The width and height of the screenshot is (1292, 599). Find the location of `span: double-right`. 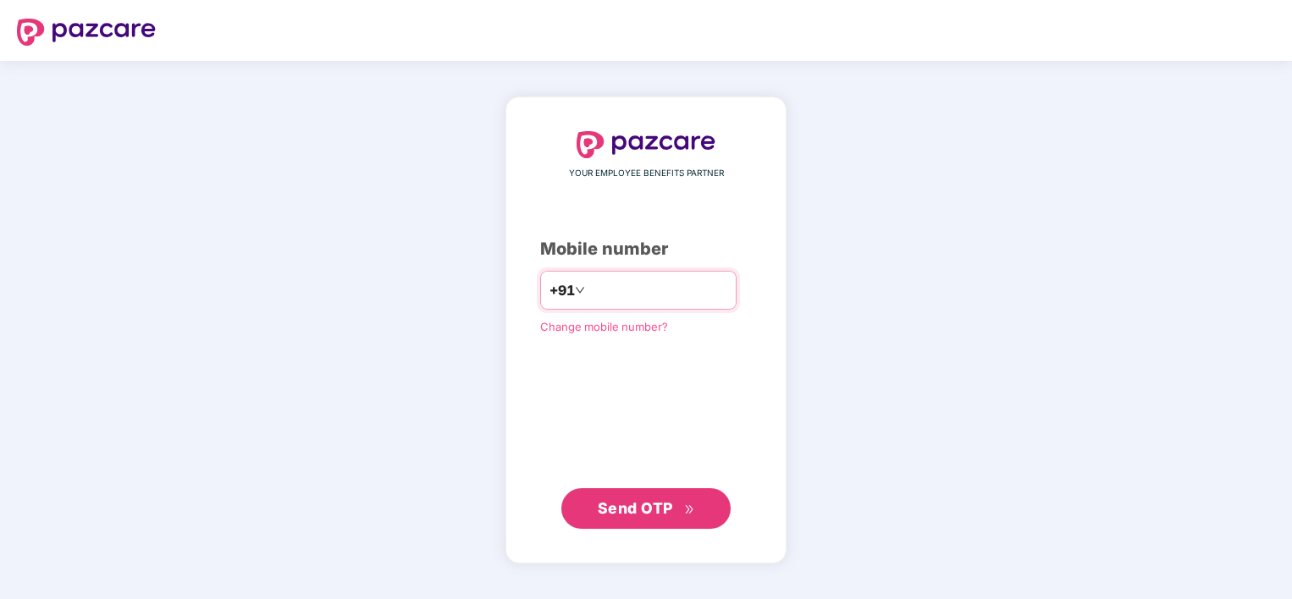

span: double-right is located at coordinates (689, 510).